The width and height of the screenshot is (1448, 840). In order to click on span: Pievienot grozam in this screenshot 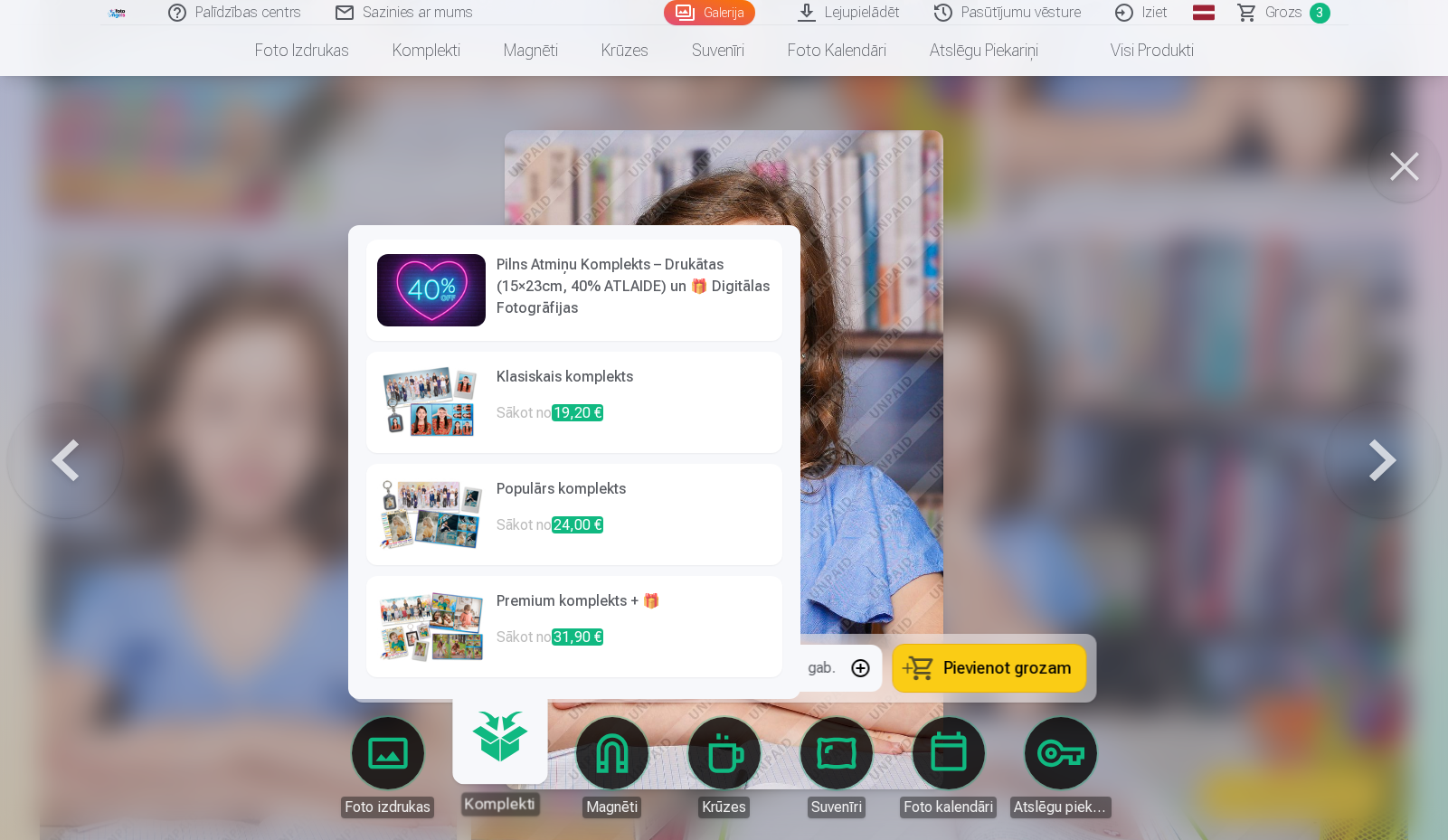, I will do `click(1007, 668)`.